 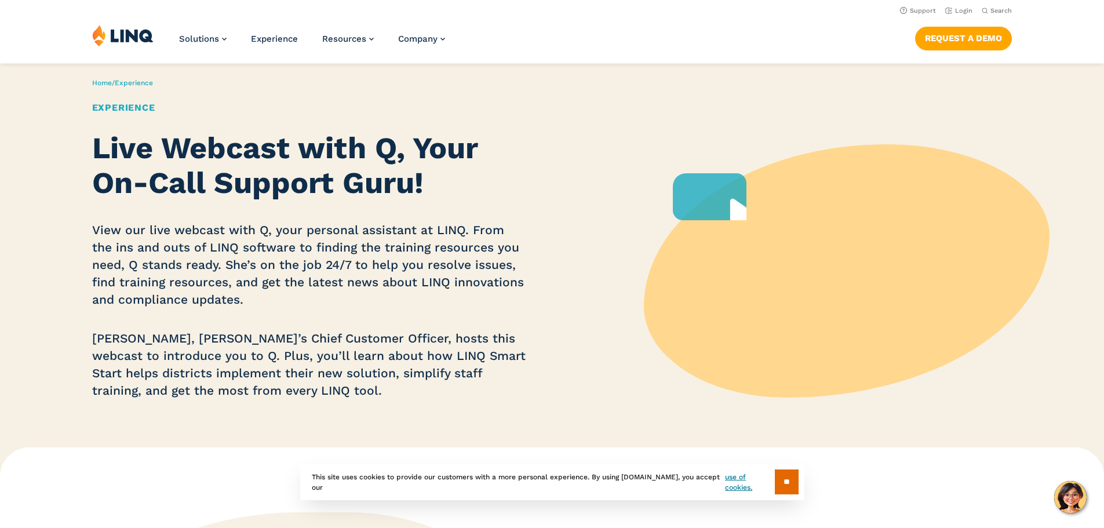 I want to click on span: Resources, so click(x=344, y=39).